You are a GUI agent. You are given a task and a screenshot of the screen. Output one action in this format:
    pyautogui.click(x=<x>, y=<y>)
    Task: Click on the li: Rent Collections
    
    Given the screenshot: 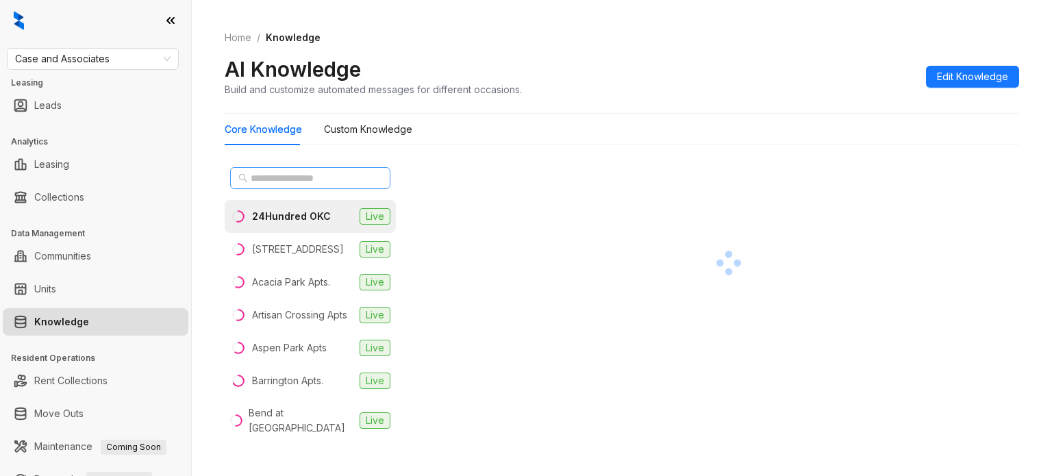 What is the action you would take?
    pyautogui.click(x=95, y=381)
    